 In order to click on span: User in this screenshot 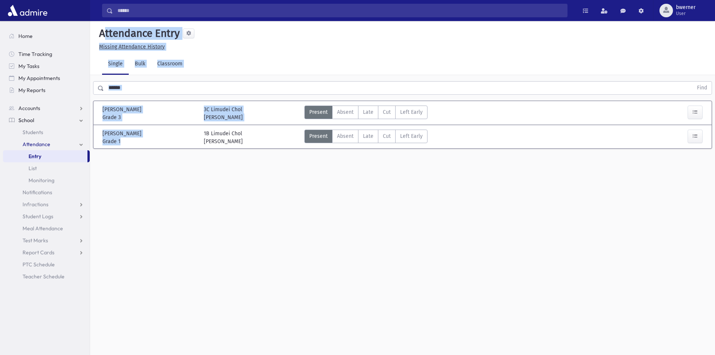, I will do `click(686, 14)`.